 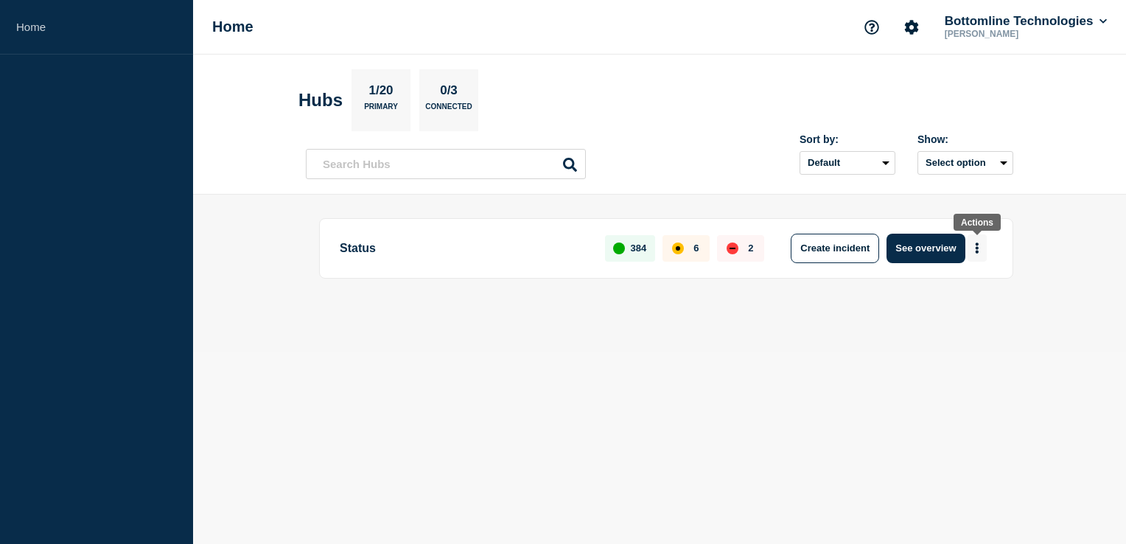 What do you see at coordinates (872, 27) in the screenshot?
I see `button: Support` at bounding box center [872, 27].